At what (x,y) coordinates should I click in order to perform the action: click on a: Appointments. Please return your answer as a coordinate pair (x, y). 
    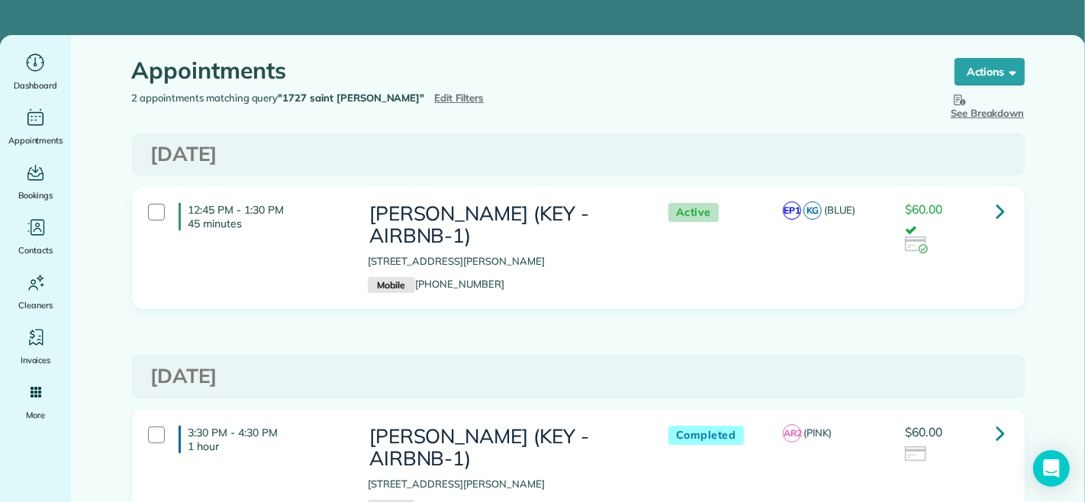
    Looking at the image, I should click on (35, 127).